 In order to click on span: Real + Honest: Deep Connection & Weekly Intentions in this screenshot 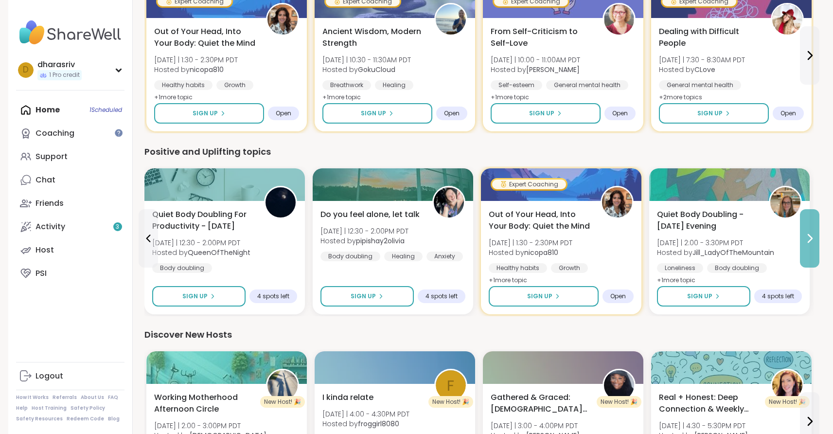, I will do `click(710, 403)`.